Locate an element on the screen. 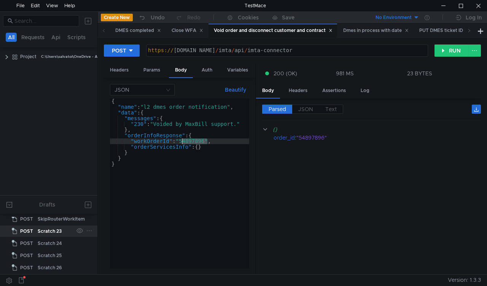 This screenshot has height=286, width=487. div: Save is located at coordinates (288, 17).